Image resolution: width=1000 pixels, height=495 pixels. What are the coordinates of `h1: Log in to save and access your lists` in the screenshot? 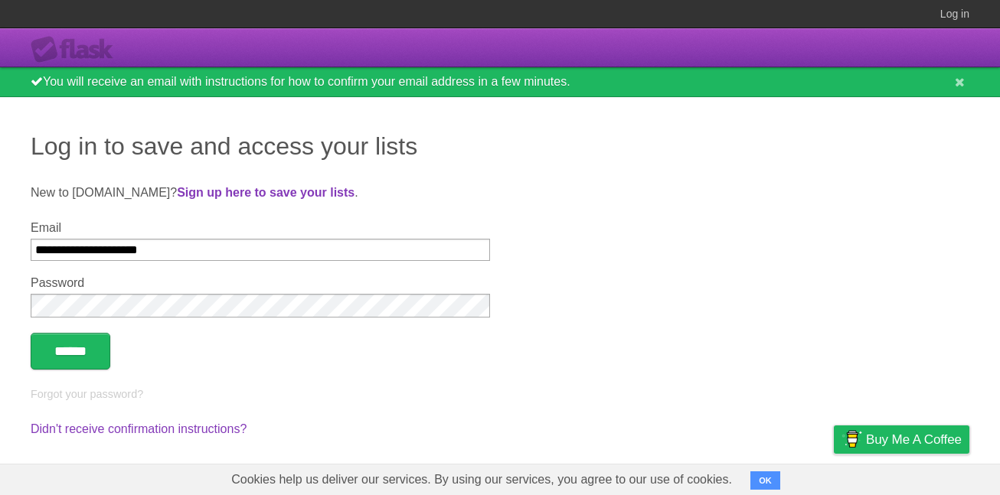 It's located at (500, 146).